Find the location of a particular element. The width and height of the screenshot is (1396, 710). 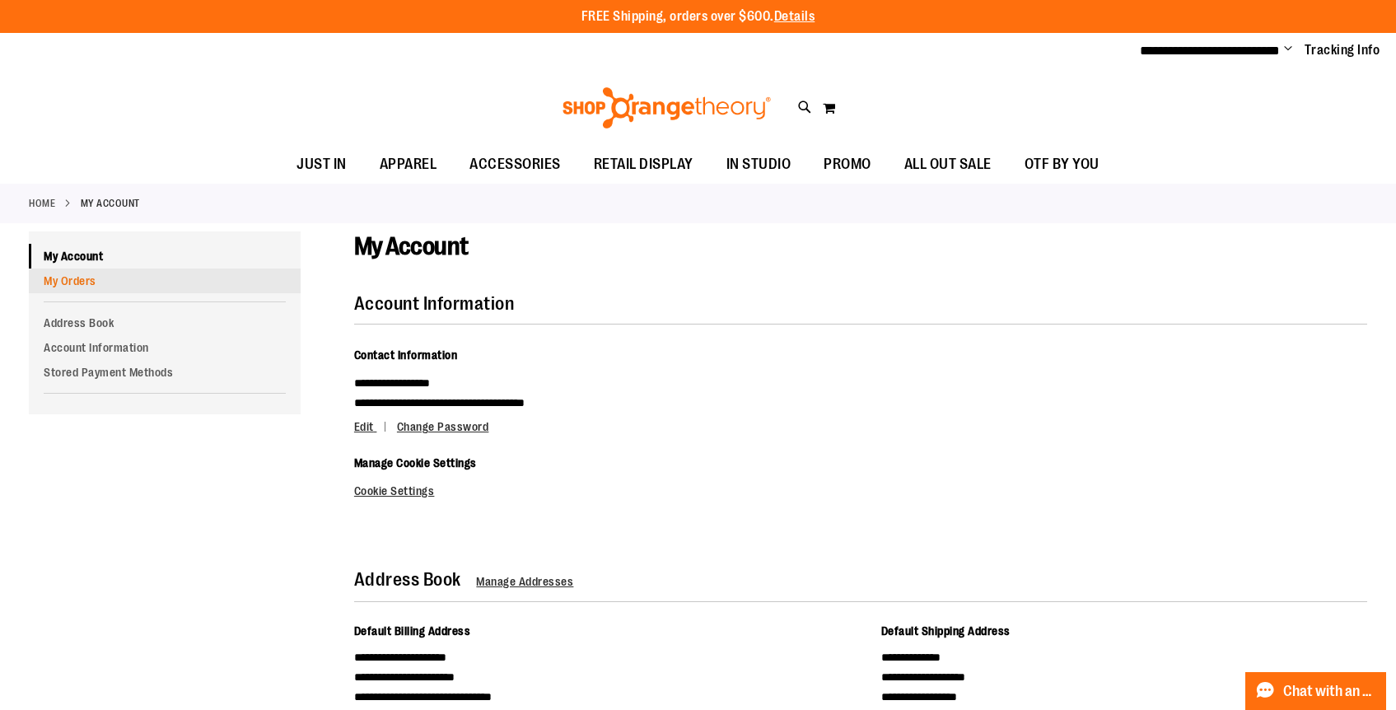

a: Cookie Settings is located at coordinates (395, 491).